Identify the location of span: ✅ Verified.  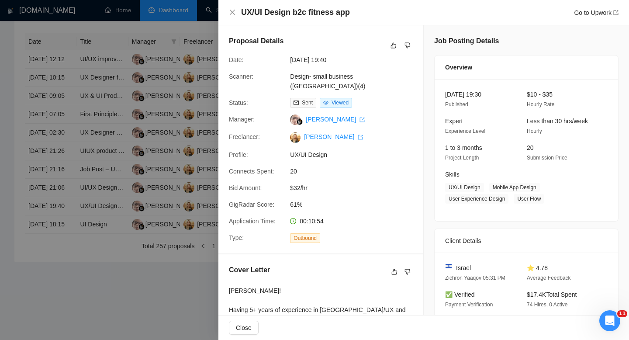
(460, 294).